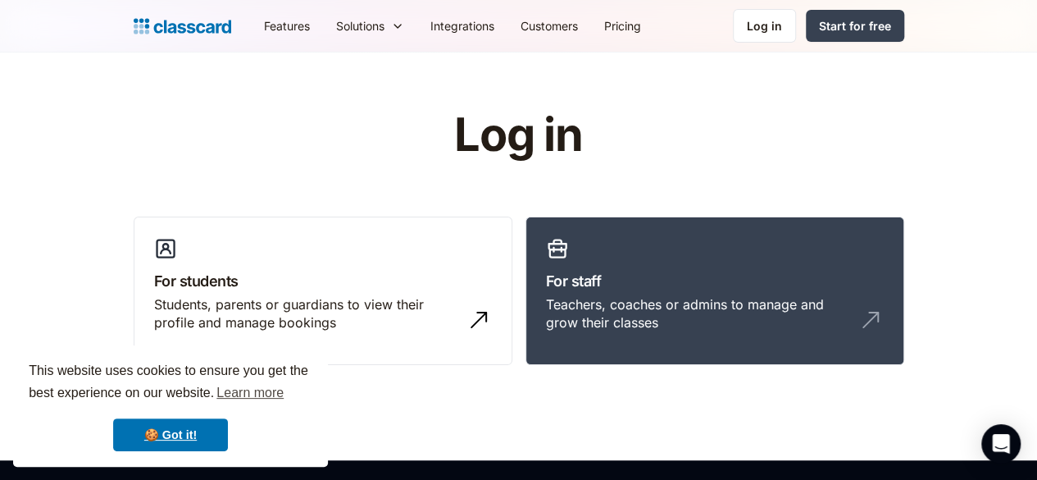  What do you see at coordinates (182, 26) in the screenshot?
I see `a: home` at bounding box center [182, 26].